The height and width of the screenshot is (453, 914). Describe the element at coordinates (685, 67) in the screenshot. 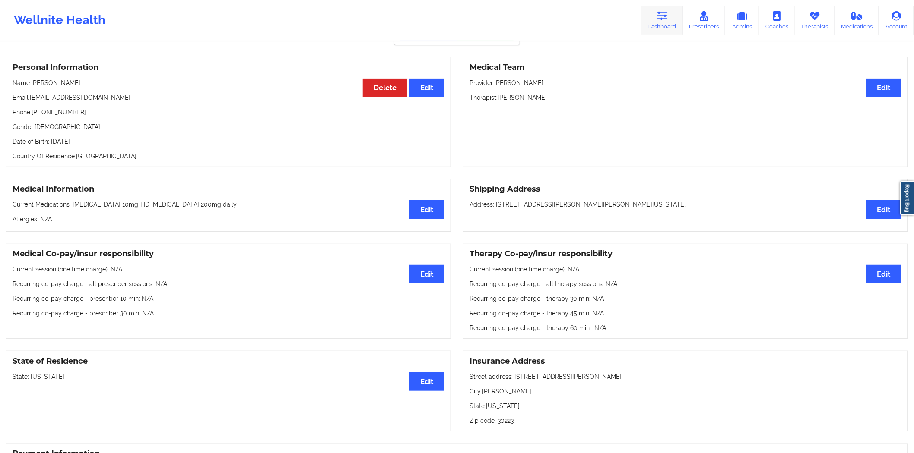

I see `h3: Medical Team` at that location.